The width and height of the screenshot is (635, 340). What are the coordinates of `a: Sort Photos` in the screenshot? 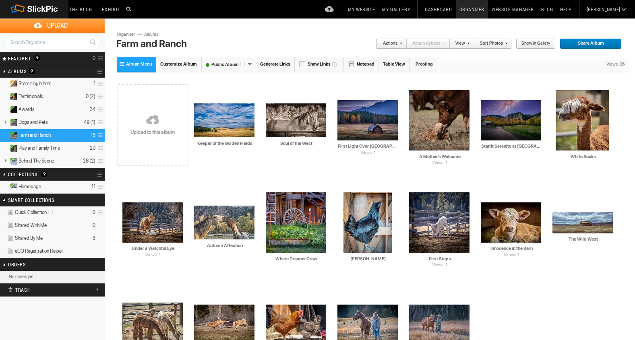 It's located at (491, 44).